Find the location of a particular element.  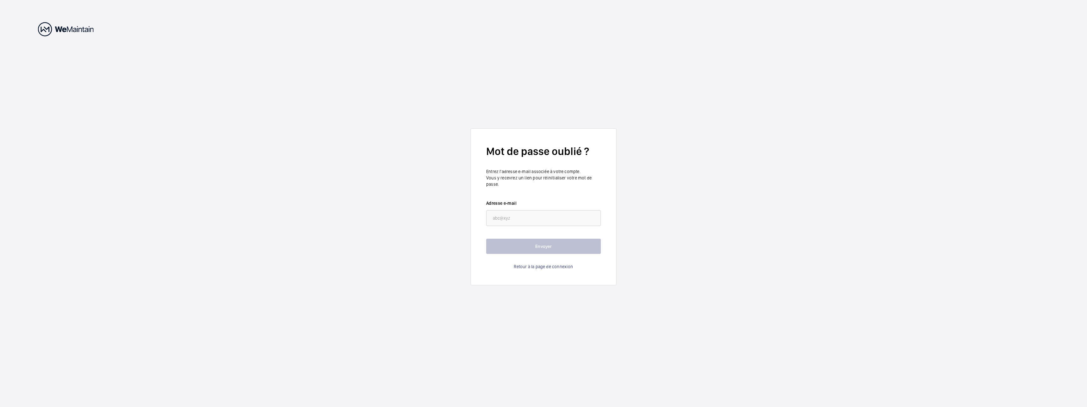

p: Entrez l'adresse e-mail associée à votre compte. Vous y recevrez un lien pour réinitialiser votre... is located at coordinates (544, 178).